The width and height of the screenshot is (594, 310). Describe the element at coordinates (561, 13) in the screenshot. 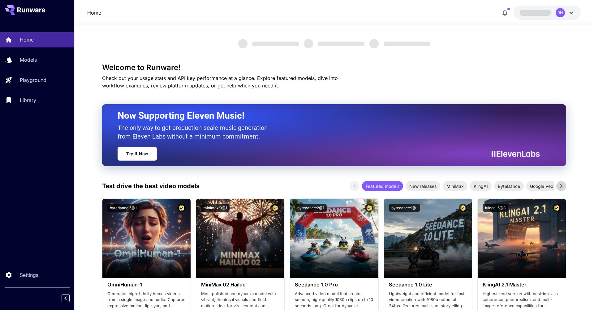

I see `div: RN` at that location.